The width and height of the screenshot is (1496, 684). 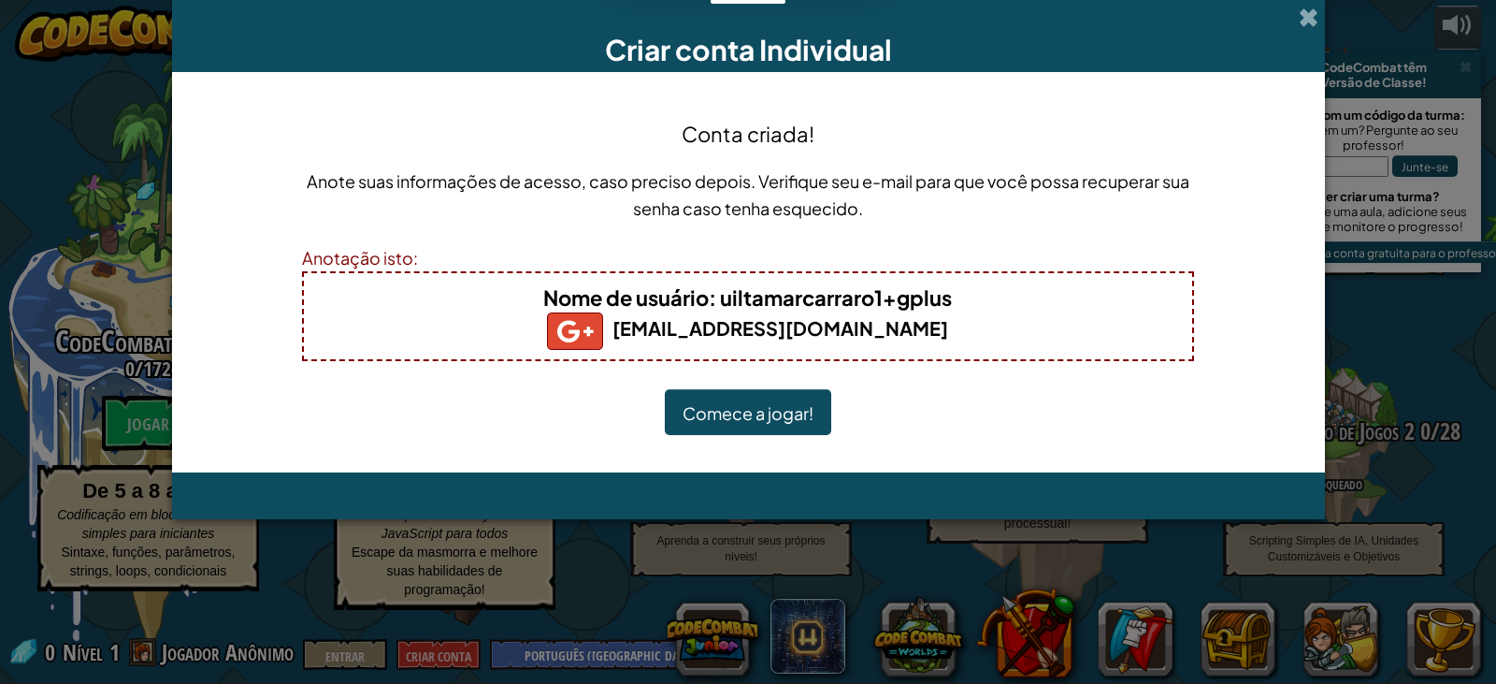 What do you see at coordinates (748, 411) in the screenshot?
I see `button: Comece a jogar!` at bounding box center [748, 411].